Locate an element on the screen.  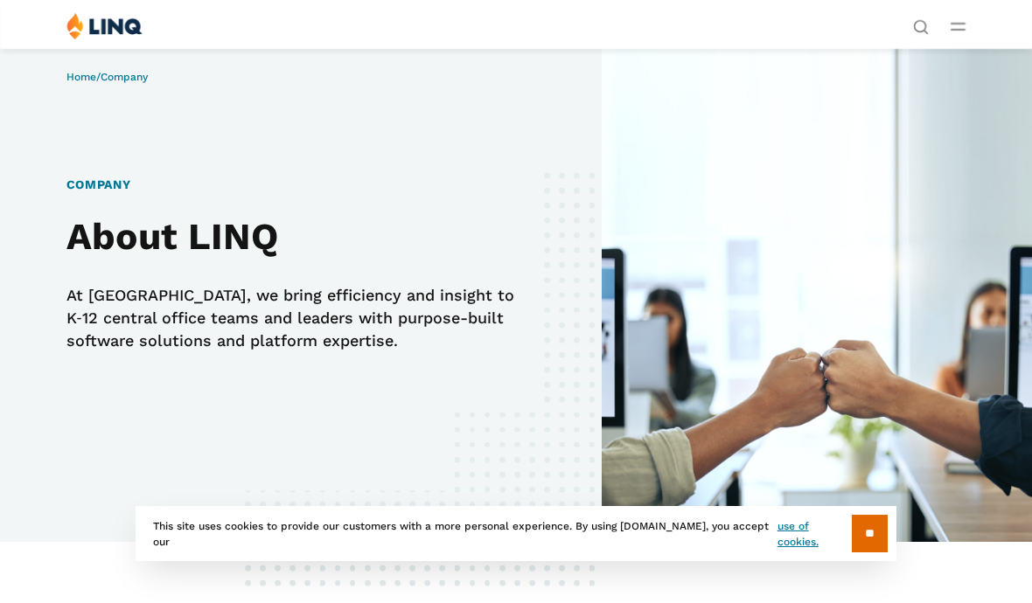
img: About Banner is located at coordinates (817, 295).